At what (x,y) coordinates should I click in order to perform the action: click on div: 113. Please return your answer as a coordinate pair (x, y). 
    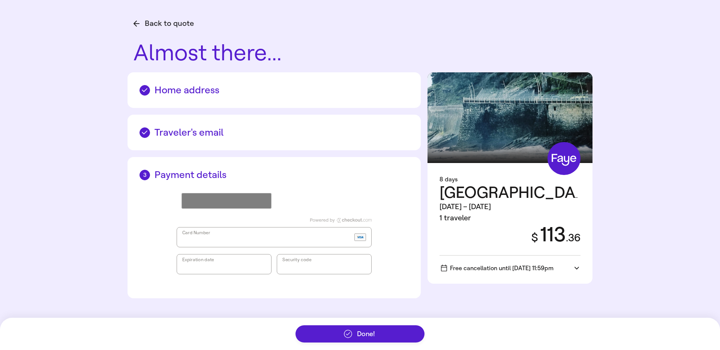
    Looking at the image, I should click on (551, 235).